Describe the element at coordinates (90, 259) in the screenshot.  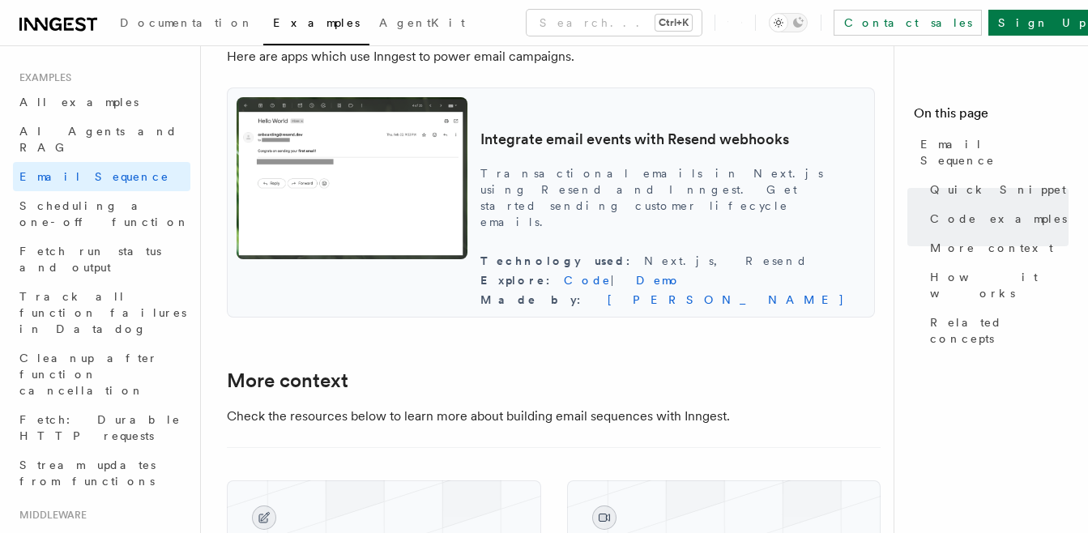
I see `span: Fetch run status and output` at that location.